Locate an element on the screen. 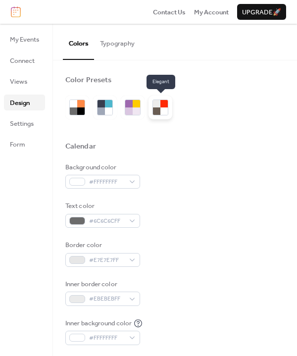  span: Upgrade 🚀 is located at coordinates (261, 12).